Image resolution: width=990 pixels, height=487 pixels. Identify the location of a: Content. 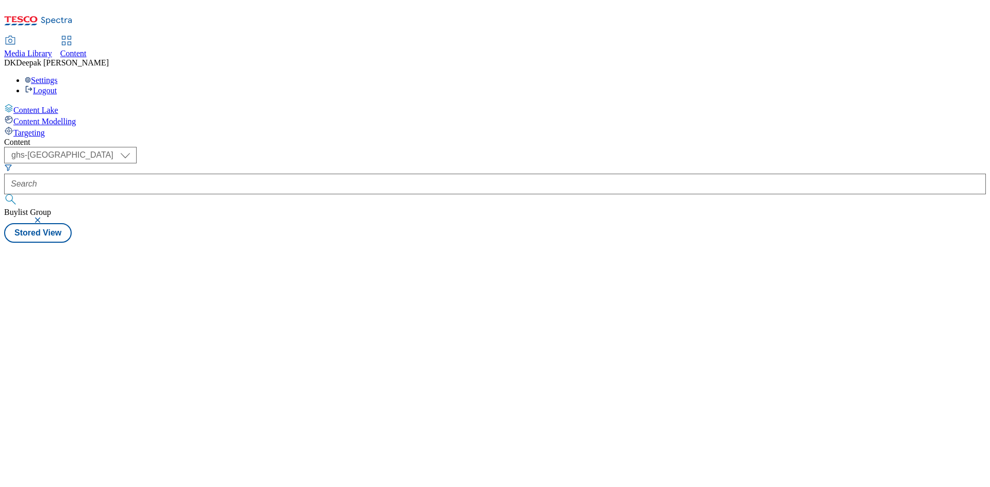
(73, 47).